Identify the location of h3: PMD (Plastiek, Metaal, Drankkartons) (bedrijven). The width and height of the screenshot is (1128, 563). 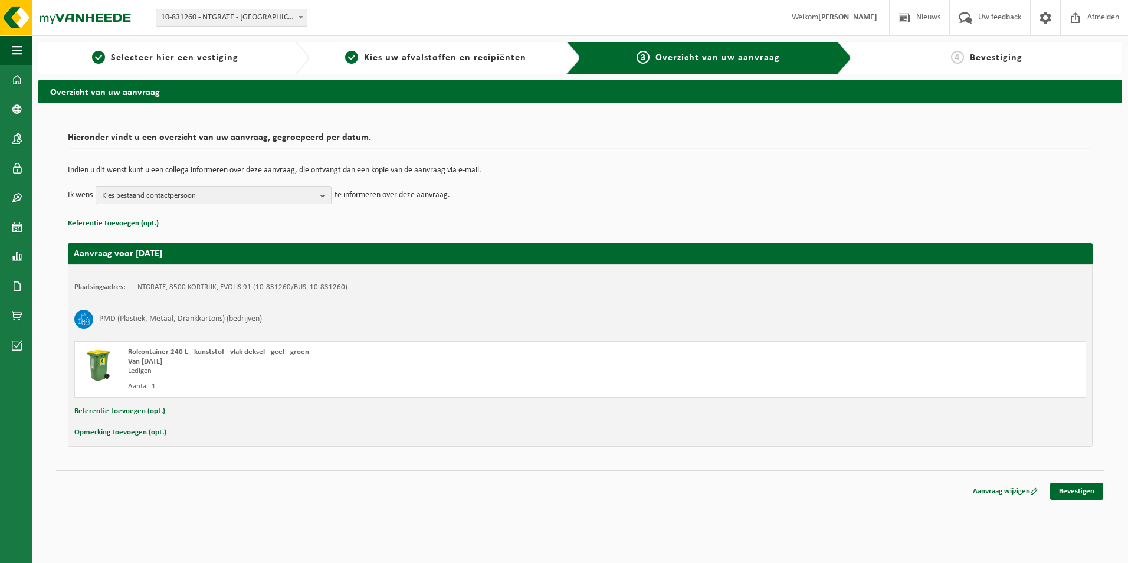
(181, 319).